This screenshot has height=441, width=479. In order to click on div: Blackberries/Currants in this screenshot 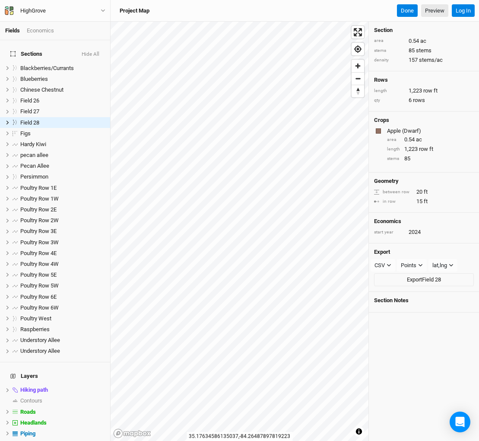, I will do `click(63, 68)`.